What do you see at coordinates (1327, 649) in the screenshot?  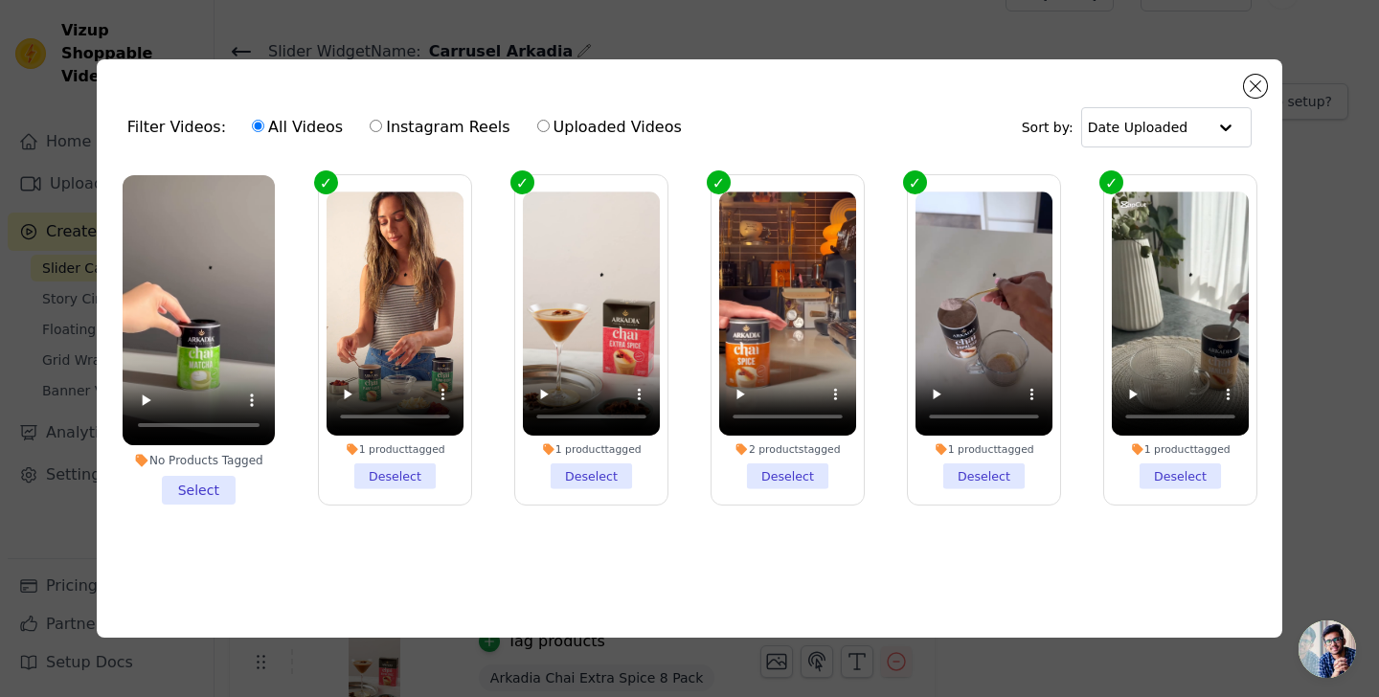 I see `a: Chat abierto` at bounding box center [1327, 649].